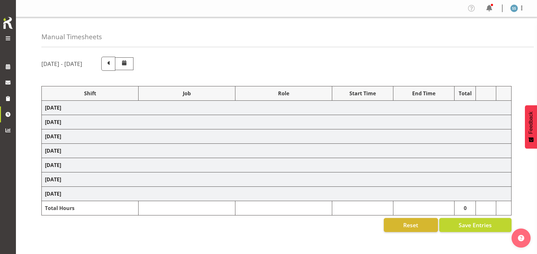 Image resolution: width=537 pixels, height=254 pixels. What do you see at coordinates (465, 208) in the screenshot?
I see `td: 0` at bounding box center [465, 208].